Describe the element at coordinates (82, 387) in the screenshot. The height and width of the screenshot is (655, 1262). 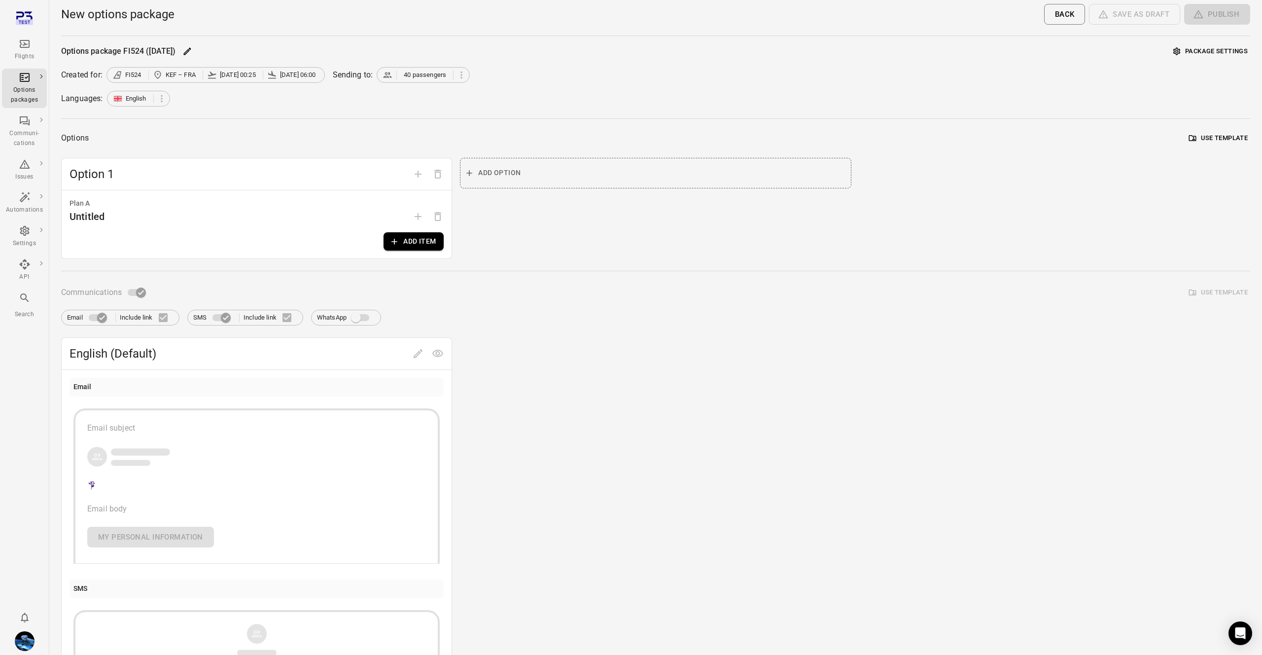
I see `div: Email` at that location.